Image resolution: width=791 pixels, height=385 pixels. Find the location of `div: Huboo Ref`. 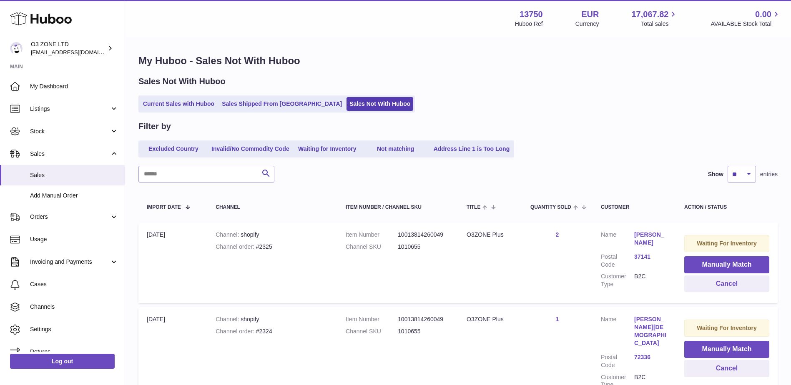

div: Huboo Ref is located at coordinates (529, 24).